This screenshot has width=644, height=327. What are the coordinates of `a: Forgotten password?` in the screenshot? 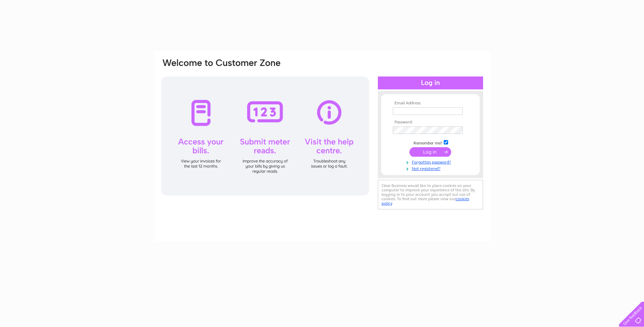 It's located at (431, 161).